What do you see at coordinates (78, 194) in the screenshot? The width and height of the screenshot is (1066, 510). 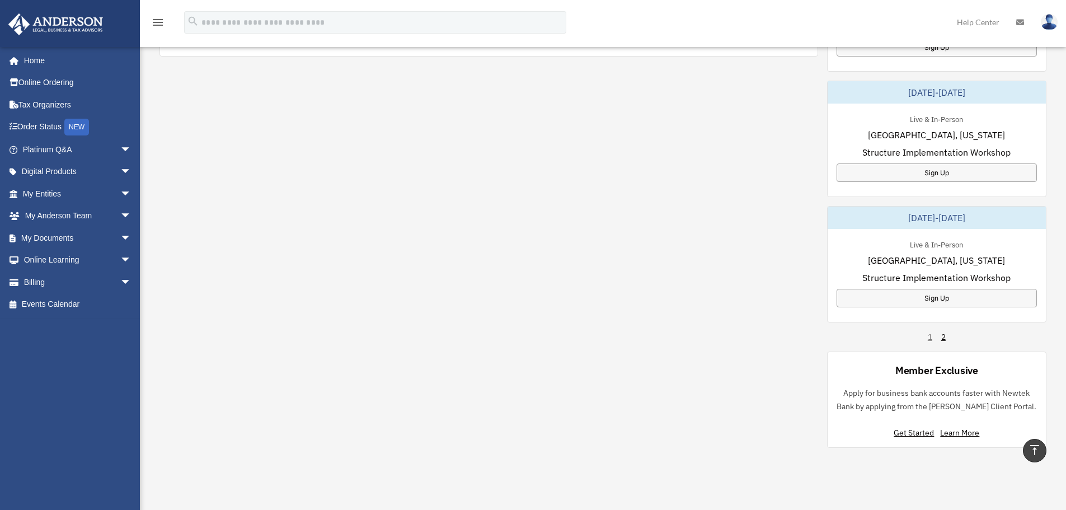 I see `a: My Entitiesarrow_drop_down` at bounding box center [78, 194].